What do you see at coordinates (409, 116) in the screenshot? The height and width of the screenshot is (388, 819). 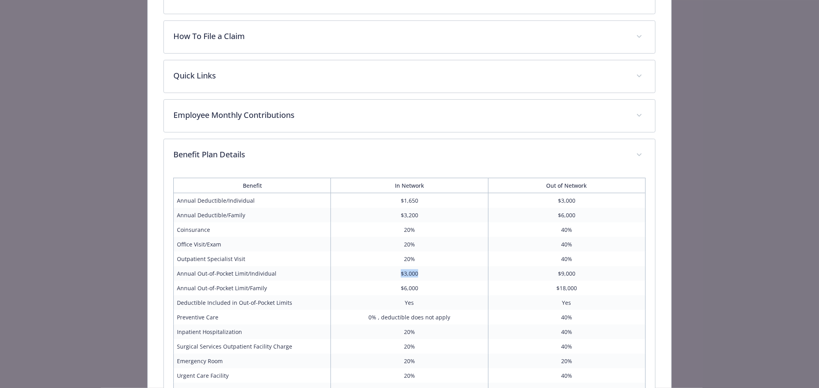 I see `div: Employee Monthly Contributions` at bounding box center [409, 116].